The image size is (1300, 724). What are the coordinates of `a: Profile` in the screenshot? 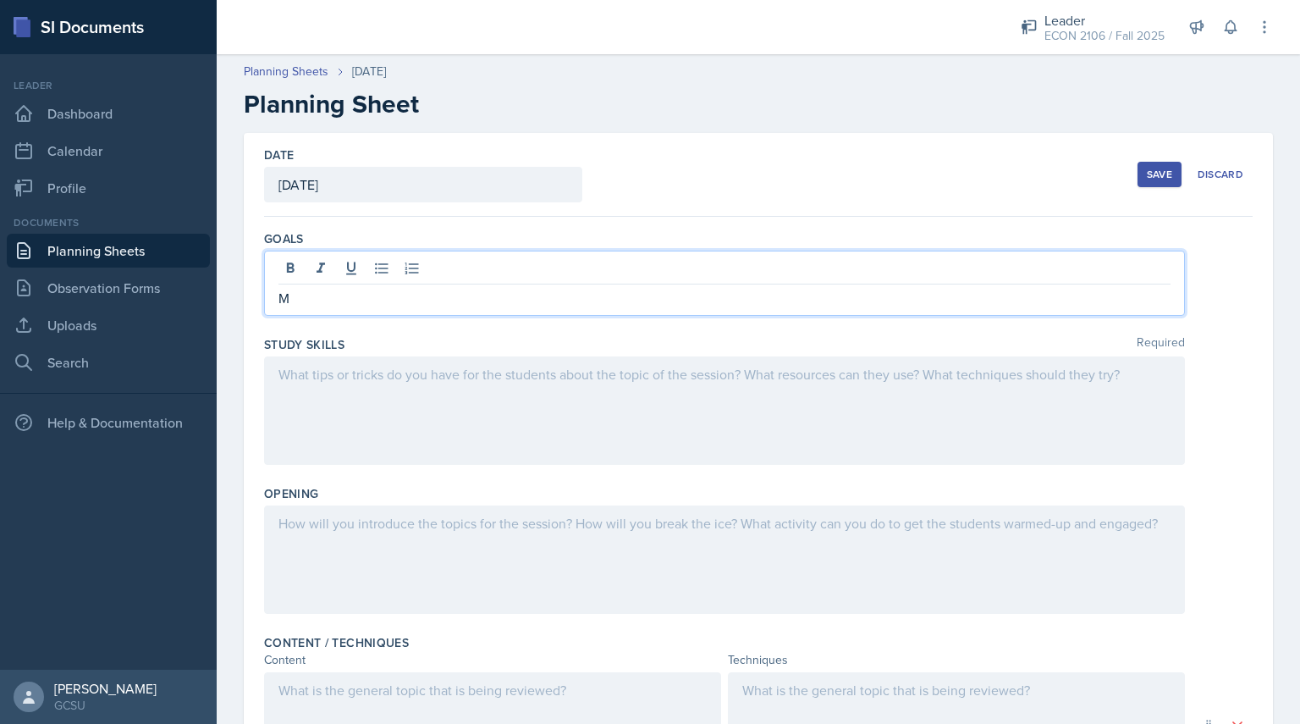 It's located at (108, 188).